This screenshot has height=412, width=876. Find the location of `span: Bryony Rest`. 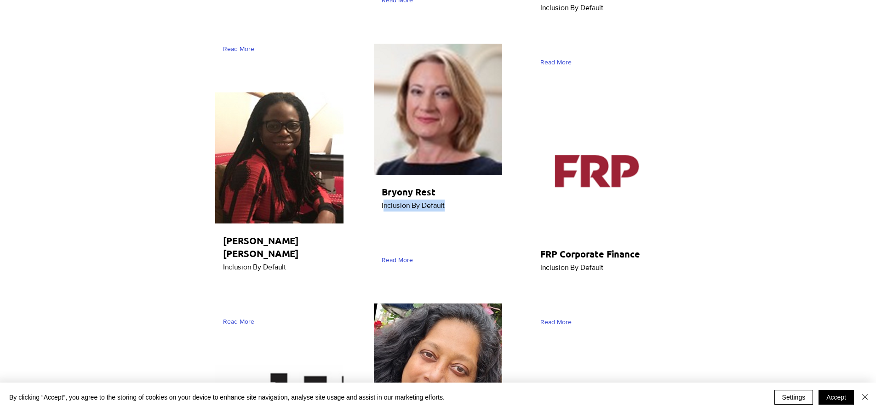

span: Bryony Rest is located at coordinates (408, 192).